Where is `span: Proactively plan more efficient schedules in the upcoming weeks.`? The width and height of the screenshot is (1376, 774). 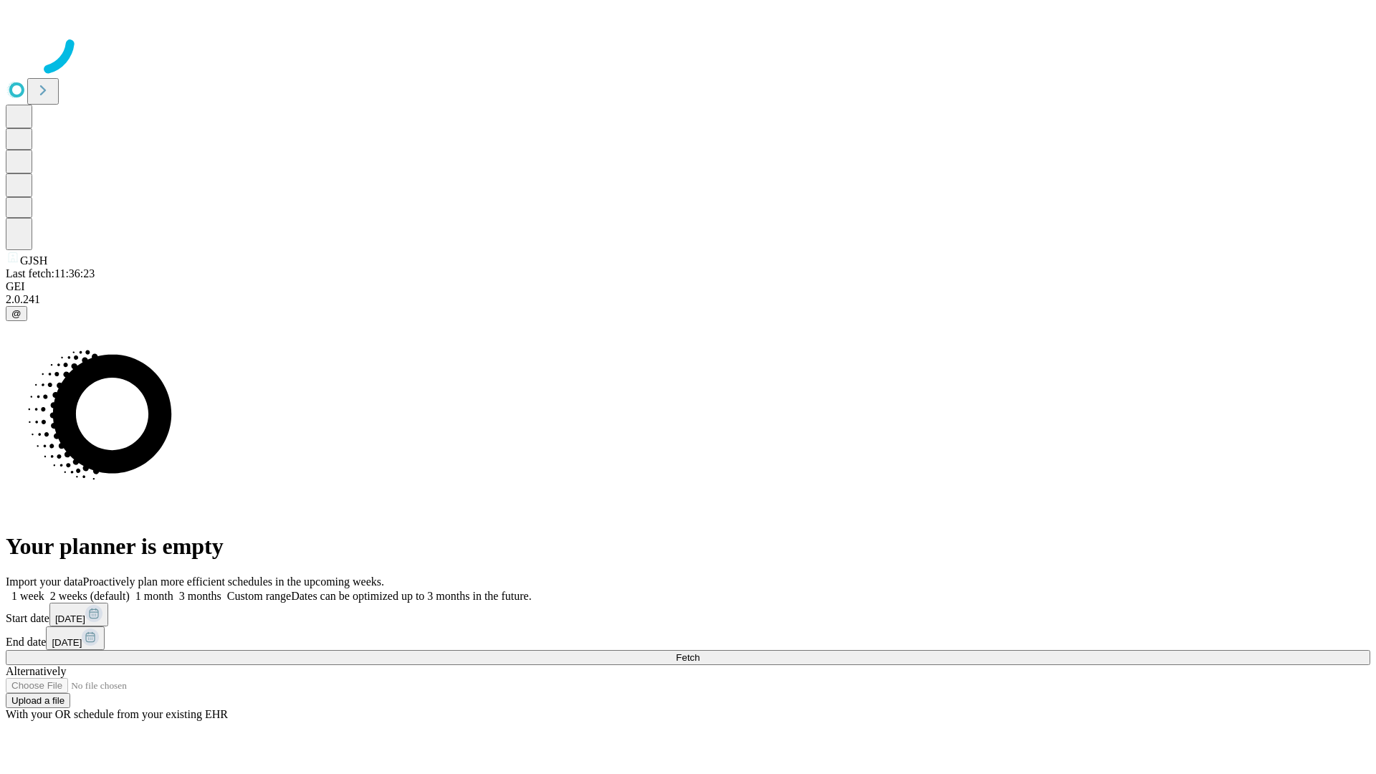
span: Proactively plan more efficient schedules in the upcoming weeks. is located at coordinates (234, 581).